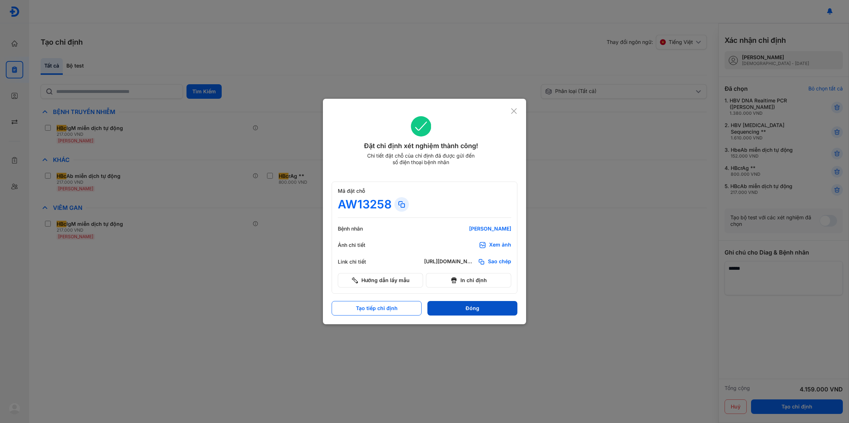  What do you see at coordinates (365, 204) in the screenshot?
I see `div: AW13258` at bounding box center [365, 204].